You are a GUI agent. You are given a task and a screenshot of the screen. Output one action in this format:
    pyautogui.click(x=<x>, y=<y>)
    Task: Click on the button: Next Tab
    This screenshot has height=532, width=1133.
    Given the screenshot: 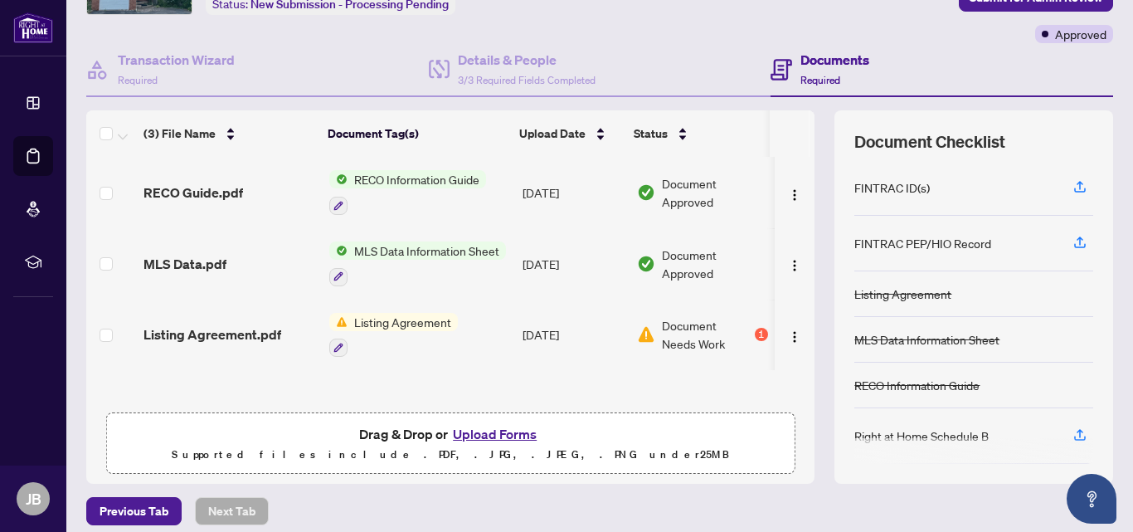 What is the action you would take?
    pyautogui.click(x=231, y=511)
    